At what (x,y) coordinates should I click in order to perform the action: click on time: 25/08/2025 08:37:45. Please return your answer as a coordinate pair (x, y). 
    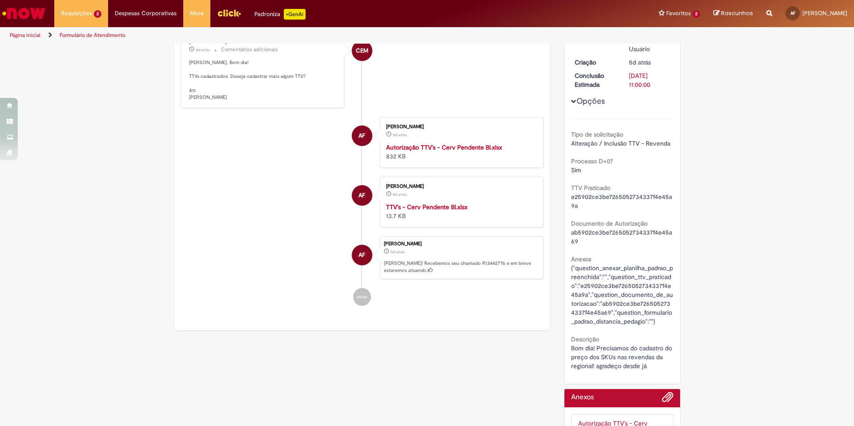
    Looking at the image, I should click on (400, 135).